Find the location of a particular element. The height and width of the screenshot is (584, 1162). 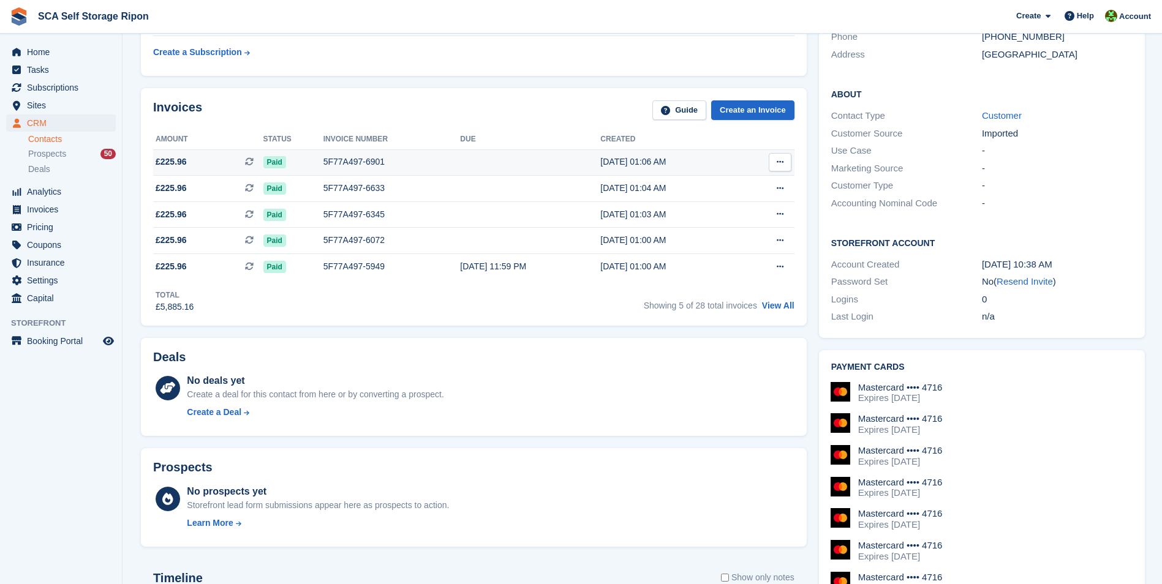

div: 5F77A497-6345 is located at coordinates (392, 214).